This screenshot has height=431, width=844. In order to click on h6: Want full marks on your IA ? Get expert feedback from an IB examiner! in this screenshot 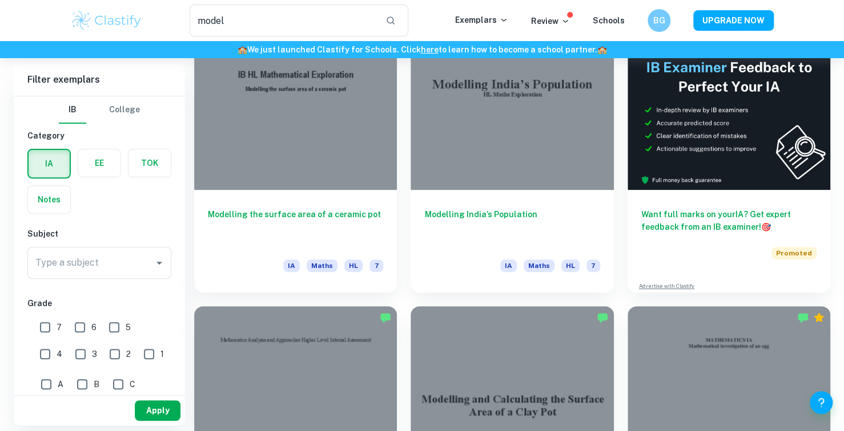, I will do `click(728, 221)`.